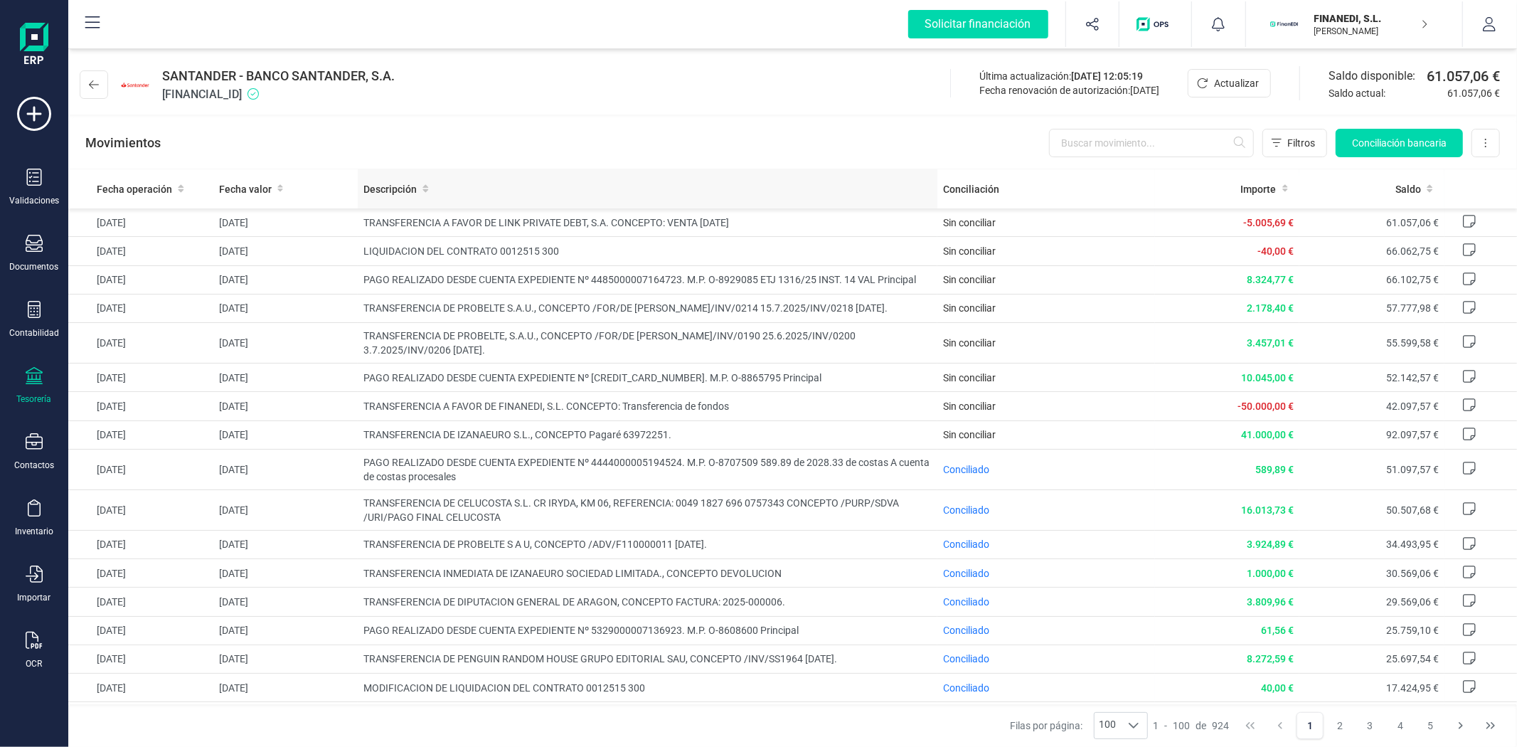 The width and height of the screenshot is (1517, 747). I want to click on div: Solicitar financiación, so click(978, 24).